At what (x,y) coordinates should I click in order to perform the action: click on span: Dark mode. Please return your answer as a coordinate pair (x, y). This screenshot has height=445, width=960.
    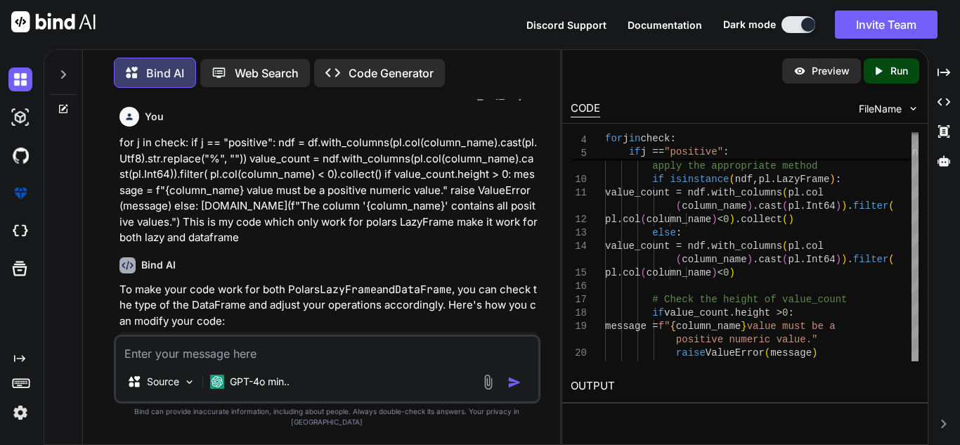
    Looking at the image, I should click on (749, 25).